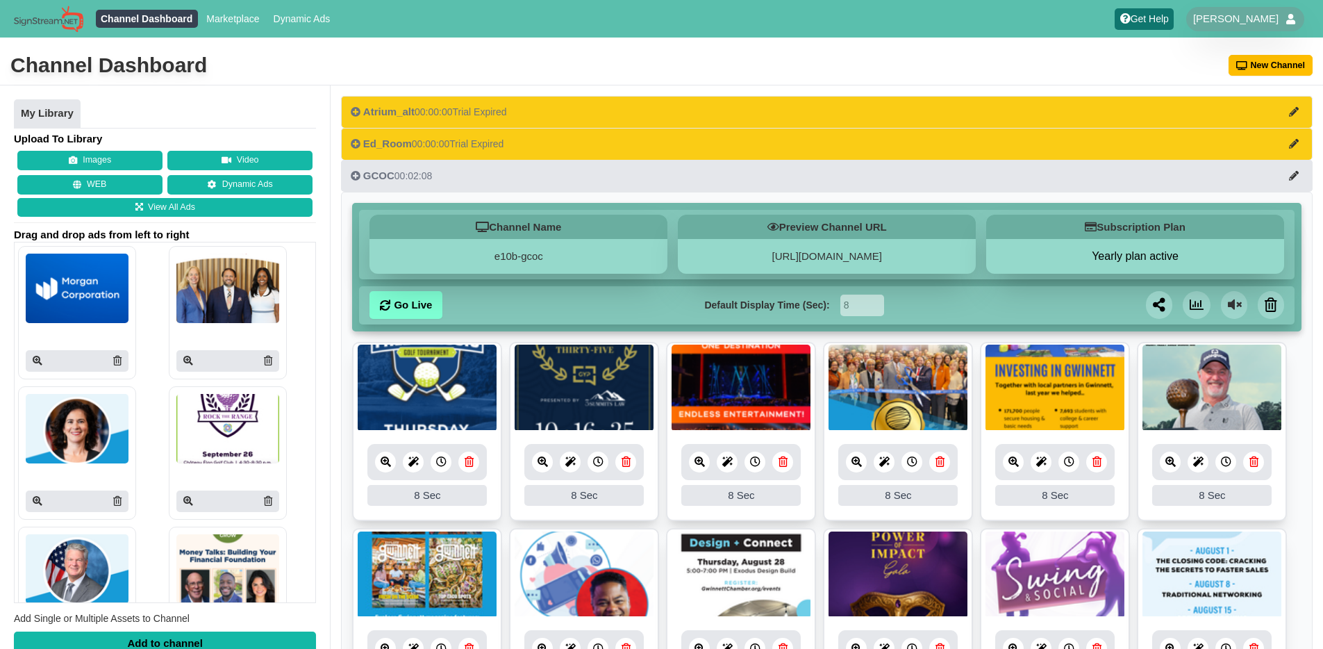  What do you see at coordinates (584, 387) in the screenshot?
I see `img: 376.855 kb` at bounding box center [584, 387].